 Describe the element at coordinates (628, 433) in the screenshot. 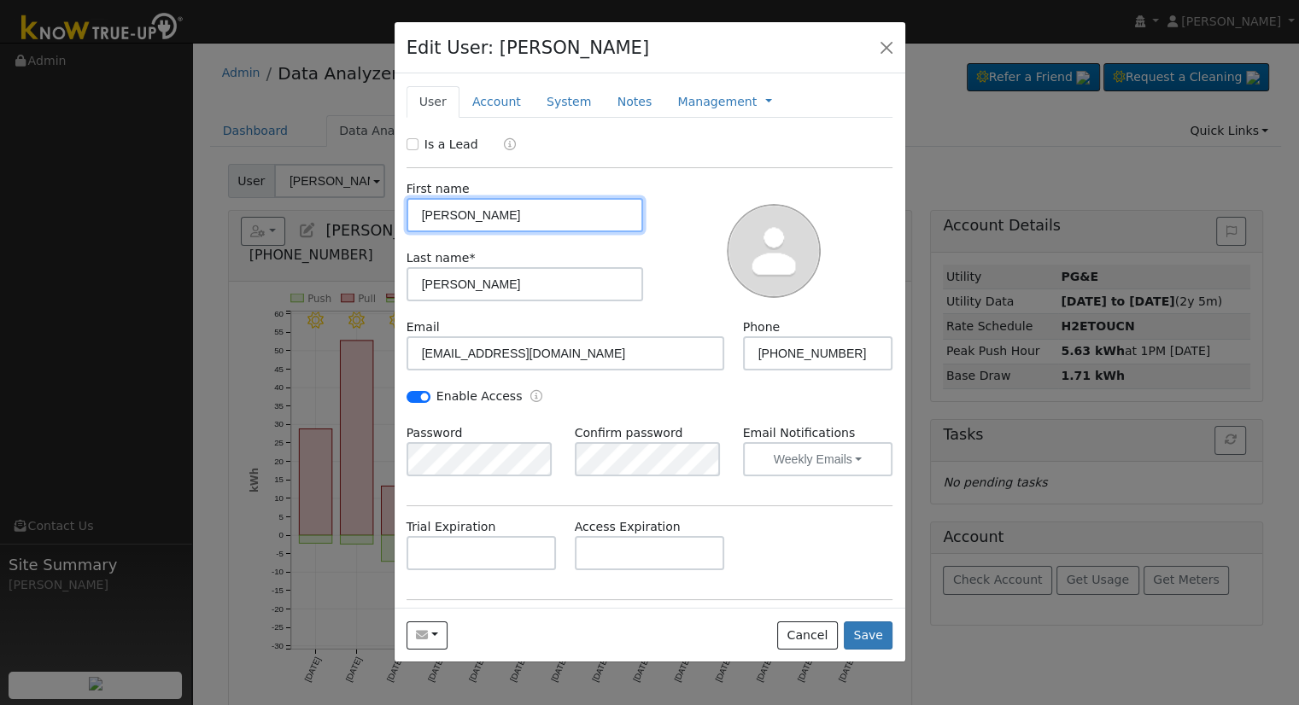

I see `label: Confirm password` at that location.